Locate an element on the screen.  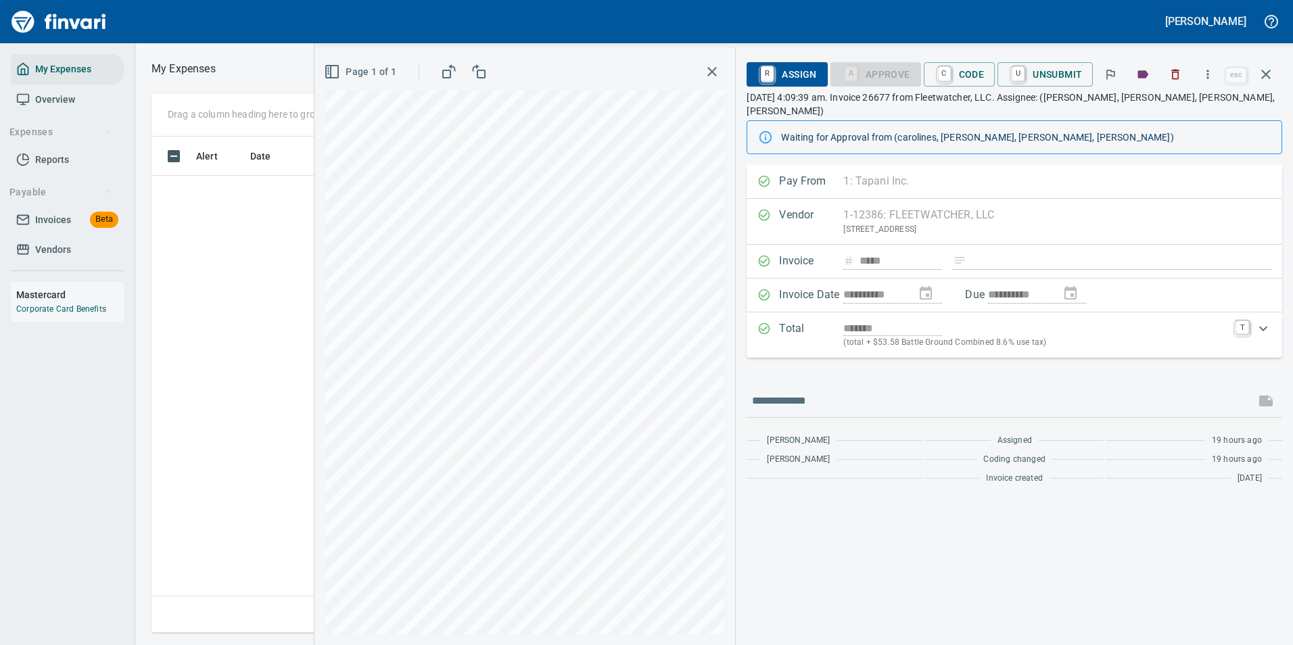
span: Coding changed is located at coordinates (1014, 460).